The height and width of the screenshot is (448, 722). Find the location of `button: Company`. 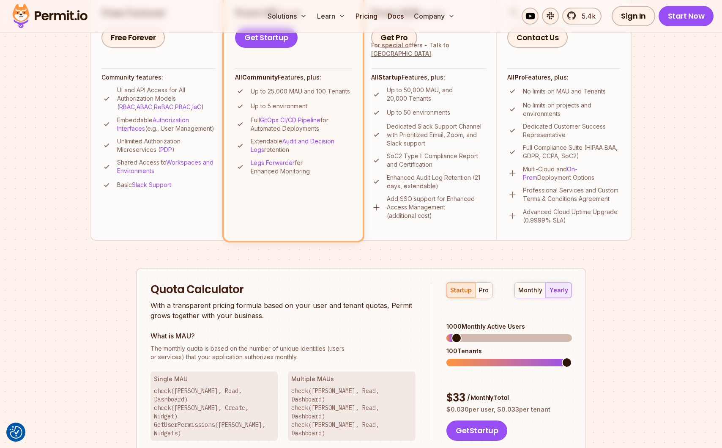

button: Company is located at coordinates (434, 16).